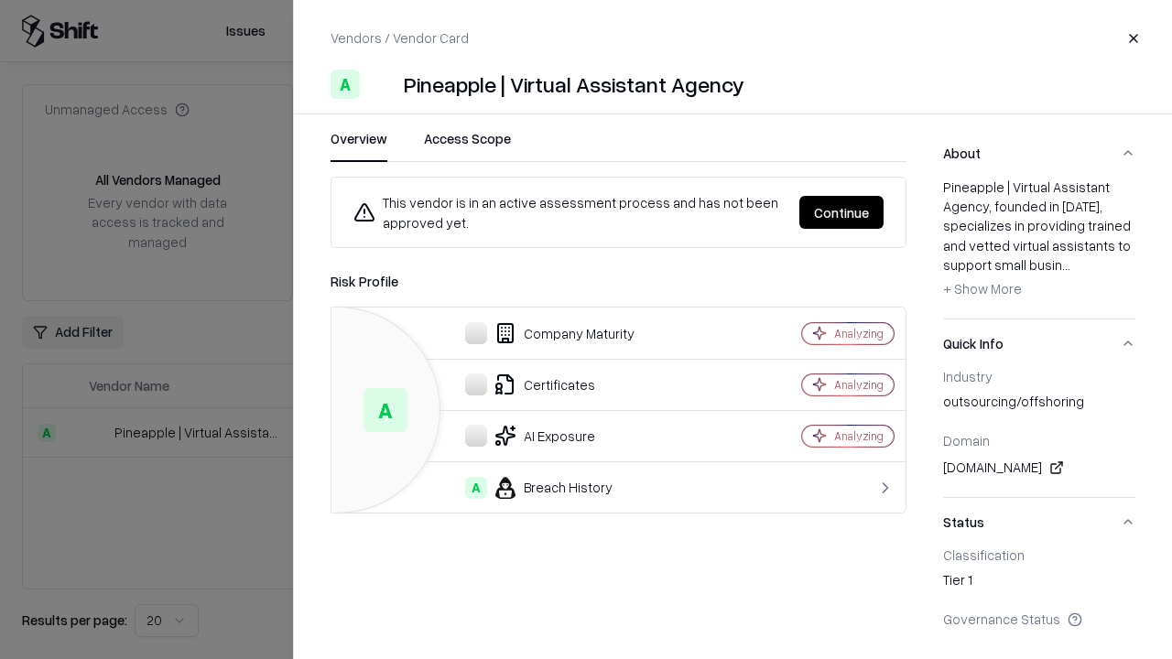 This screenshot has height=659, width=1172. Describe the element at coordinates (359, 146) in the screenshot. I see `button: Overview` at that location.